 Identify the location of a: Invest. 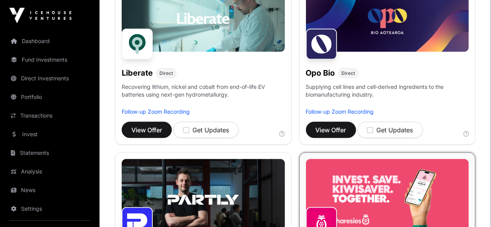
(50, 134).